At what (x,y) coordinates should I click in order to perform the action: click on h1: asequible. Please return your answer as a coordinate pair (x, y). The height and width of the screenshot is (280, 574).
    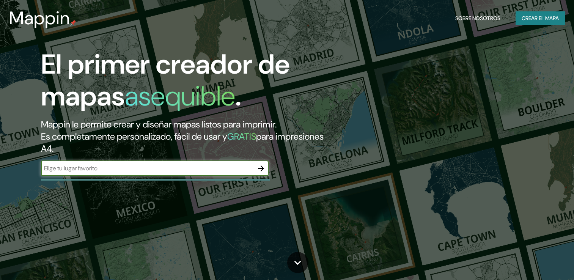
    Looking at the image, I should click on (180, 96).